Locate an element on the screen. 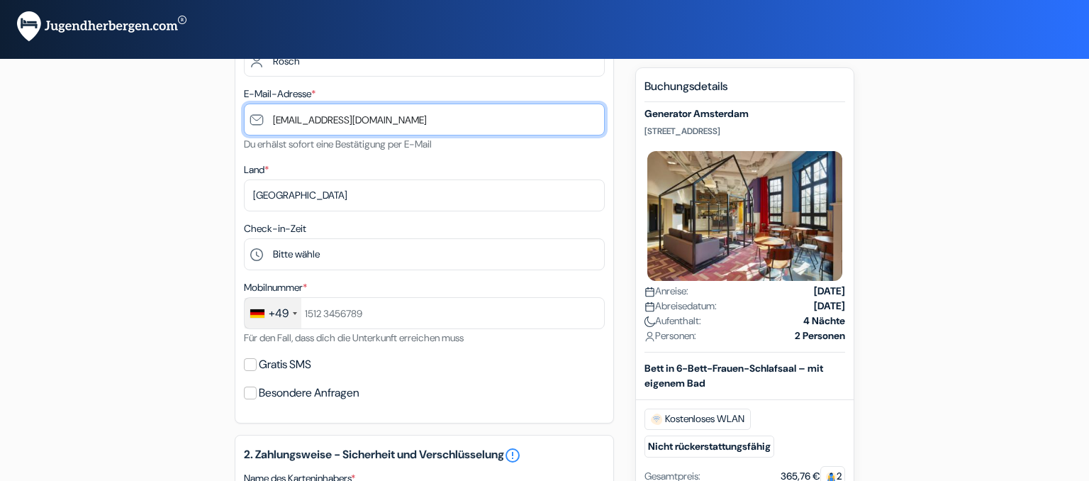 This screenshot has width=1089, height=481. small: Nicht rückerstattungsfähig is located at coordinates (709, 446).